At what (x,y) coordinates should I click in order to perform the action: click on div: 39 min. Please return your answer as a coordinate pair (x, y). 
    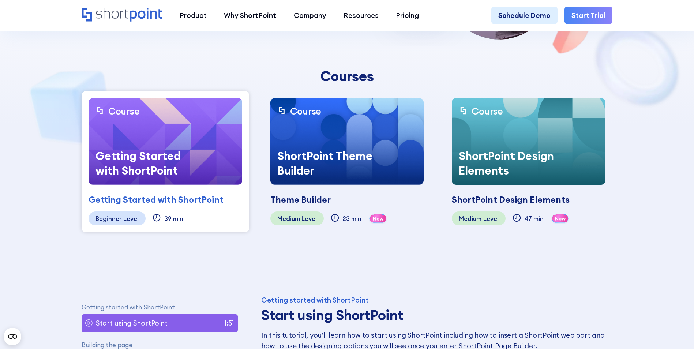
    Looking at the image, I should click on (174, 218).